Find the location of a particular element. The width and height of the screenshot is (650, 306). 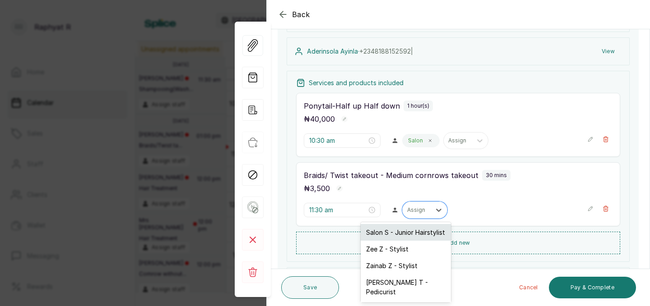

button: View is located at coordinates (608, 51).